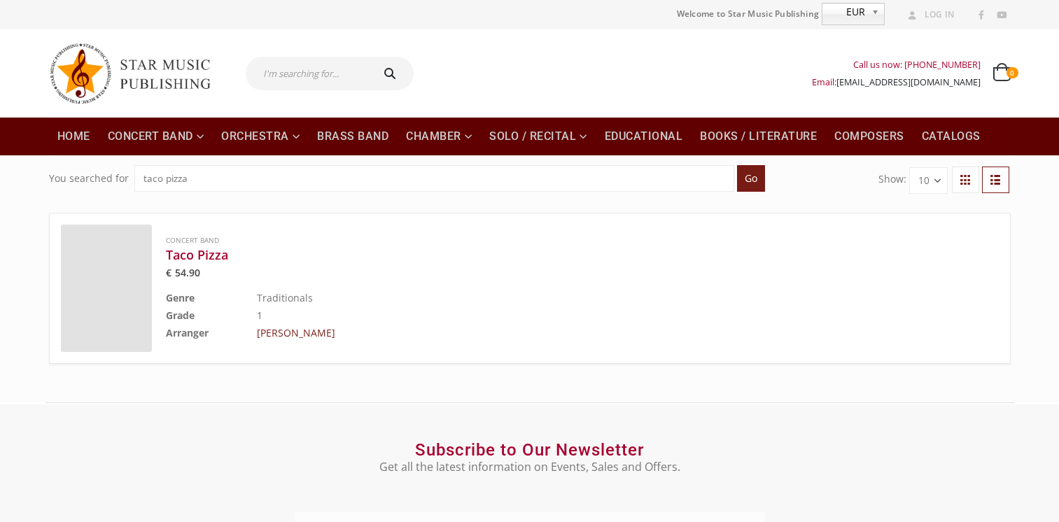 This screenshot has width=1059, height=522. Describe the element at coordinates (307, 73) in the screenshot. I see `input: I'm searching for...` at that location.